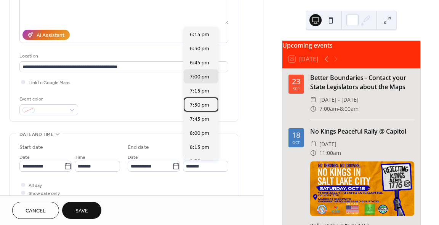 The width and height of the screenshot is (439, 225). What do you see at coordinates (199, 48) in the screenshot?
I see `span: 6:30 pm` at bounding box center [199, 48].